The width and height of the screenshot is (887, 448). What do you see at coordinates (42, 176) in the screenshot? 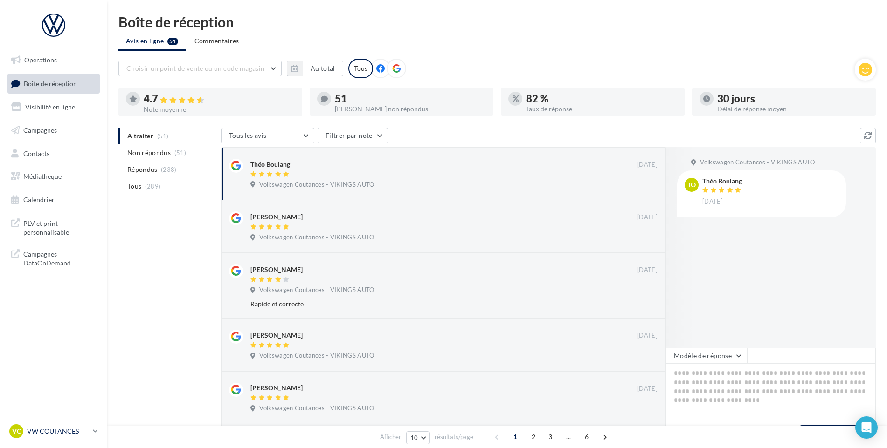
I see `span: Médiathèque` at bounding box center [42, 176].